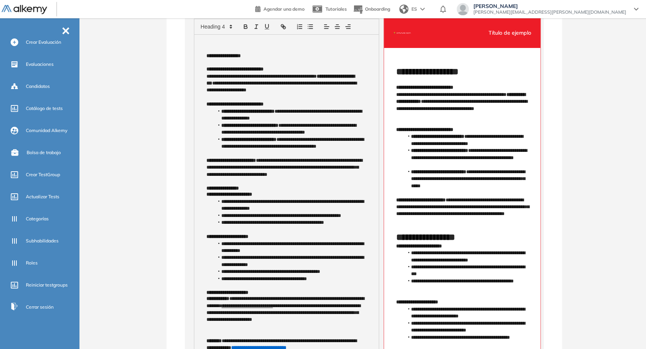 The height and width of the screenshot is (349, 646). I want to click on img: world, so click(404, 9).